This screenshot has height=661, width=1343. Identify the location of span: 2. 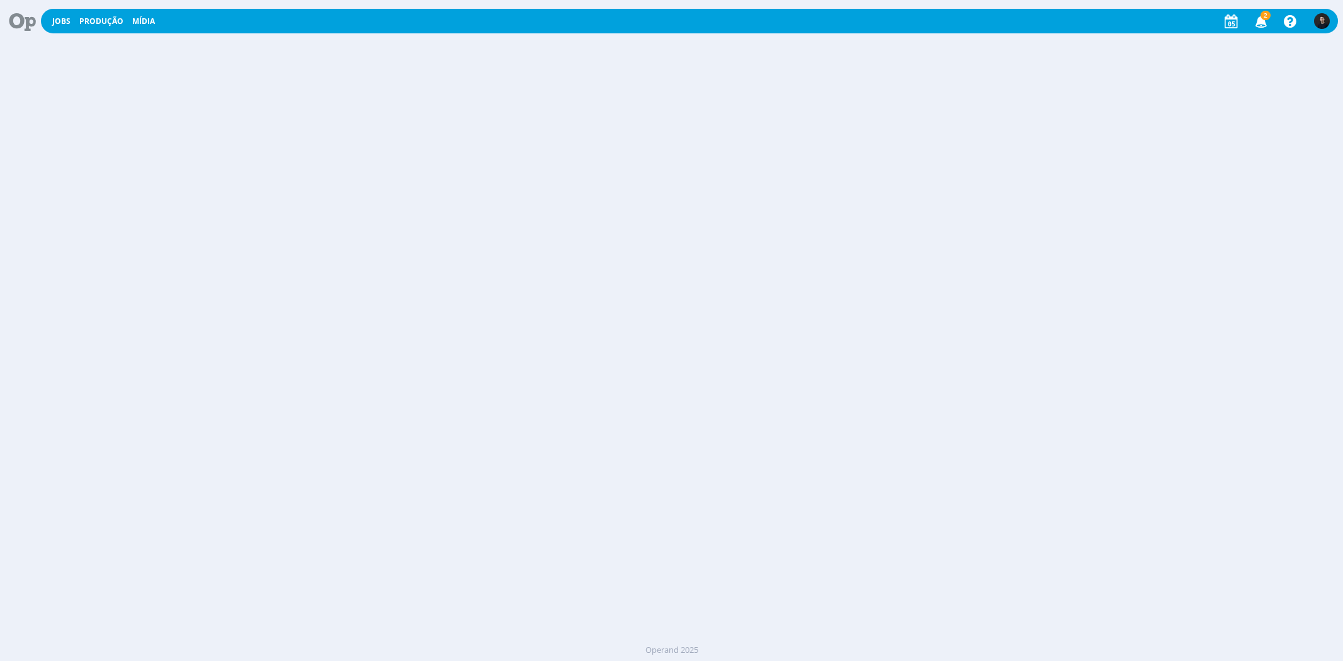
(1266, 15).